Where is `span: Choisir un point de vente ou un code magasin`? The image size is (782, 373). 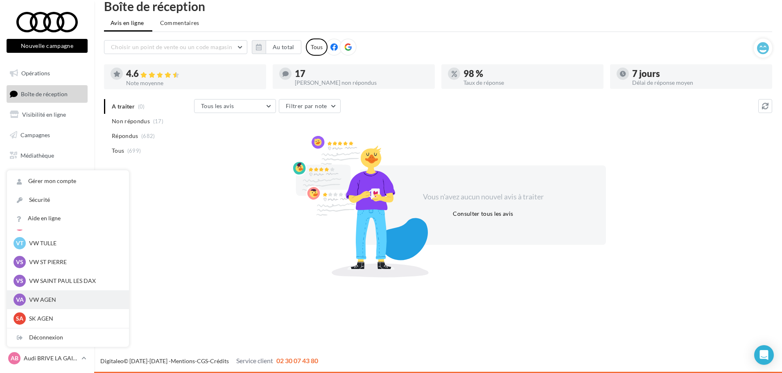 span: Choisir un point de vente ou un code magasin is located at coordinates (172, 47).